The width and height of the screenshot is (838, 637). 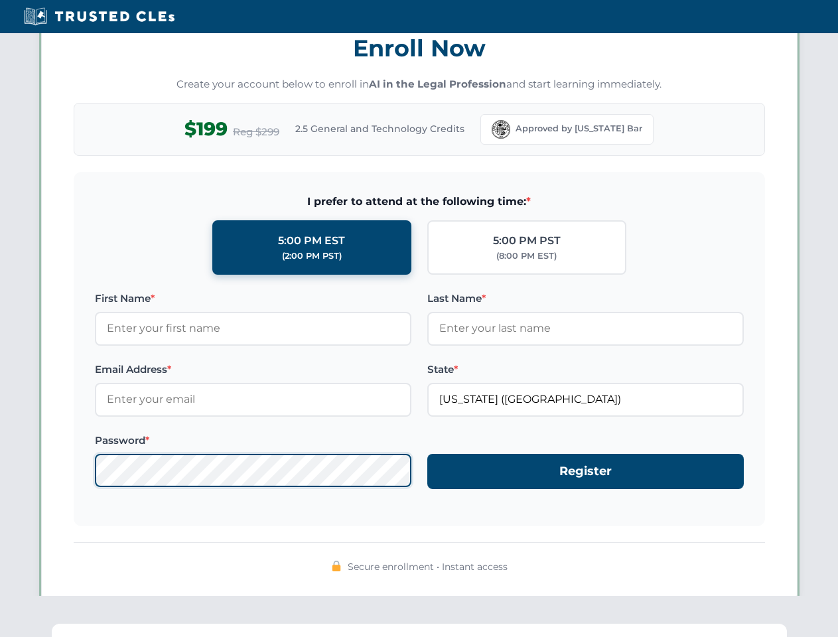 I want to click on div: 5:00 PM PST, so click(x=527, y=241).